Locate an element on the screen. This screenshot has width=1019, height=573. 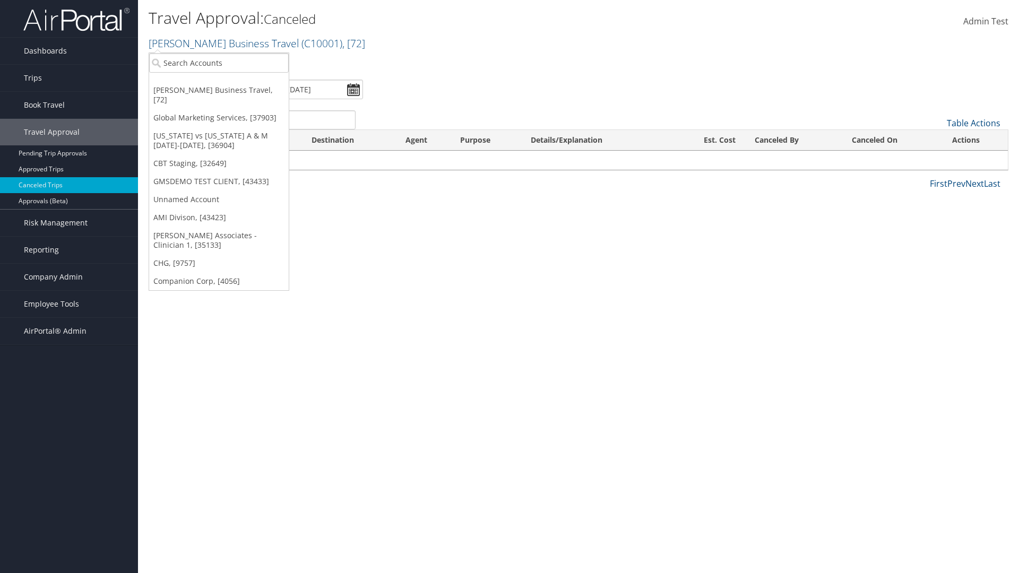
a: GMSDEMO TEST CLIENT, [43433] is located at coordinates (219, 182).